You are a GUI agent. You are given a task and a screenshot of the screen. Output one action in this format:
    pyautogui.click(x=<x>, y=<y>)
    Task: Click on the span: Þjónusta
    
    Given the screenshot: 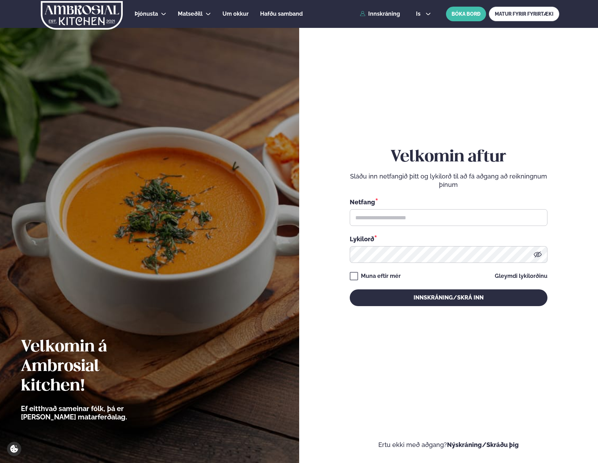 What is the action you would take?
    pyautogui.click(x=146, y=14)
    